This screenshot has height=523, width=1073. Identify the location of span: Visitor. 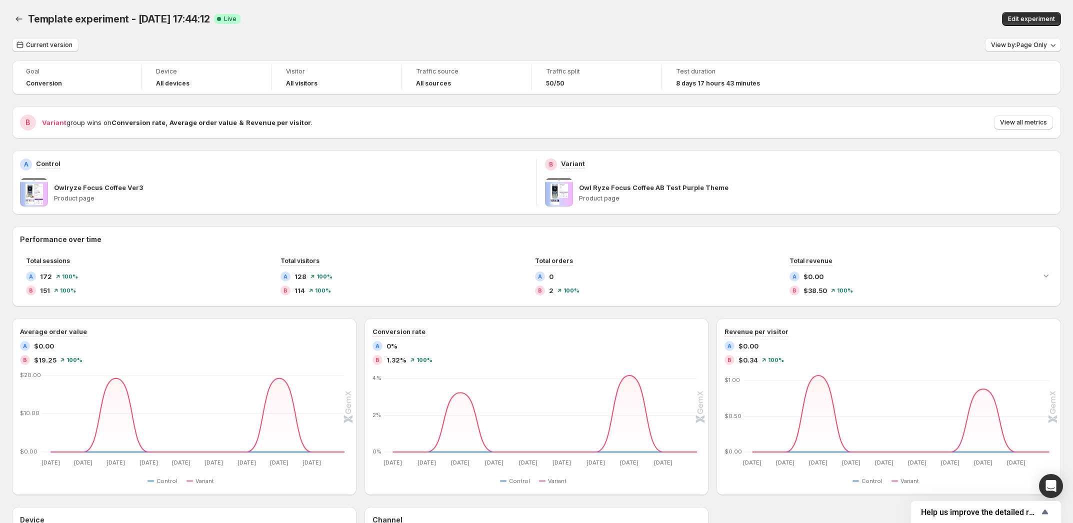
(336, 71).